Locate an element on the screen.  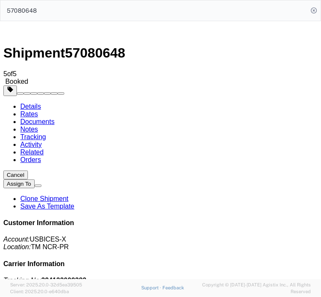
input: Search for shipment number, reference number is located at coordinates (154, 11).